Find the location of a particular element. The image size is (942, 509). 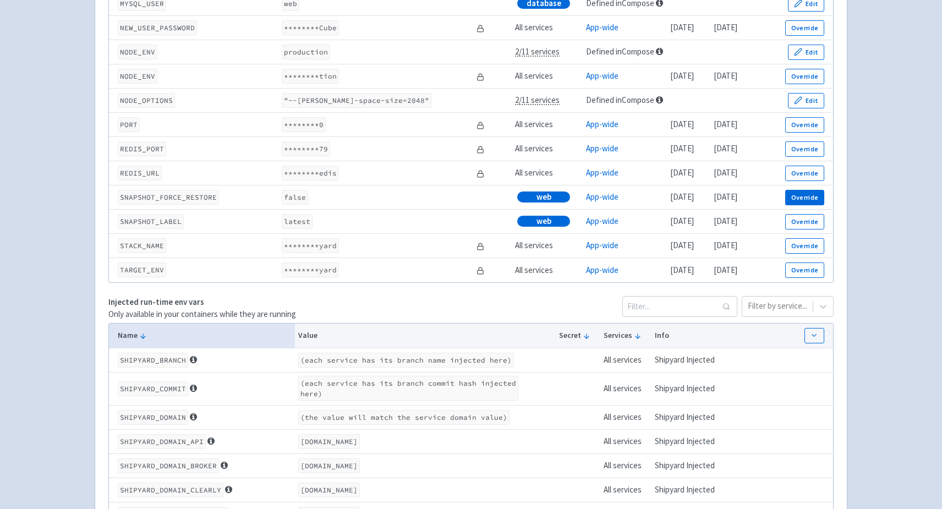

button: Name is located at coordinates (205, 335).